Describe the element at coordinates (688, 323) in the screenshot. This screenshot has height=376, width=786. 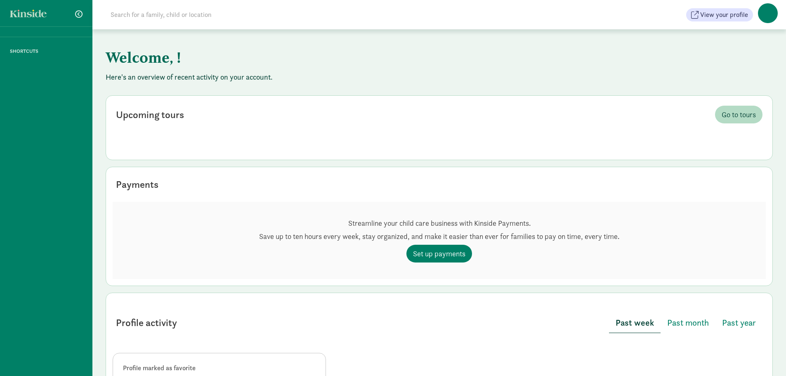
I see `span: Past month` at that location.